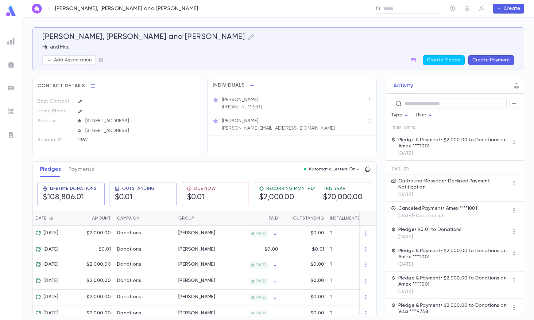 Image resolution: width=534 pixels, height=320 pixels. I want to click on img: campaigns_grey.99e729a5f7ee94e3726e6486bddda8f1.svg, so click(11, 65).